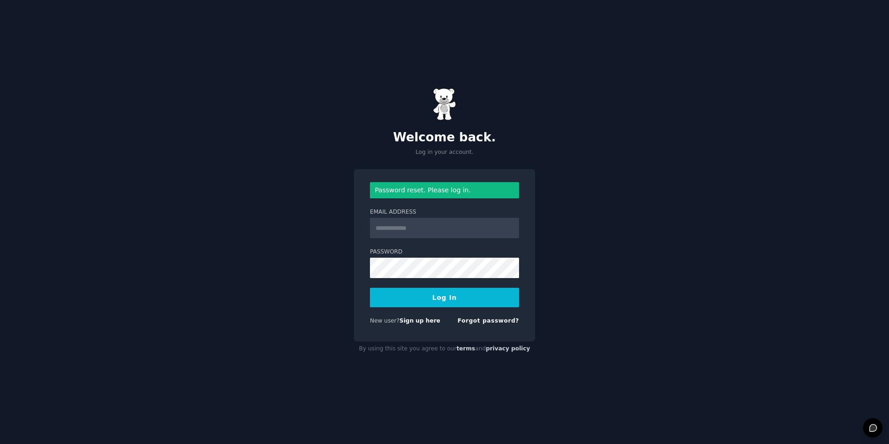 This screenshot has height=444, width=889. I want to click on span: New user?, so click(385, 320).